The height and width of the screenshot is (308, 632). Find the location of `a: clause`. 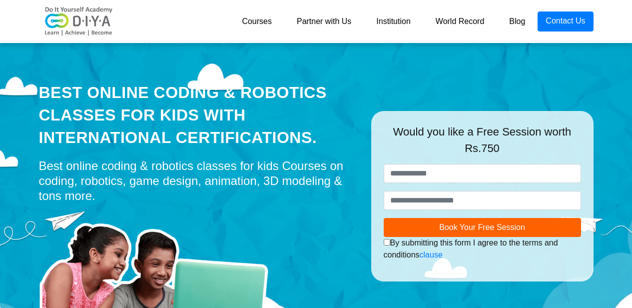

a: clause is located at coordinates (431, 254).